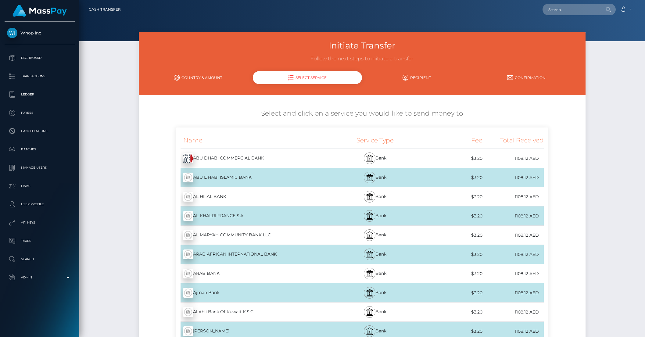 This screenshot has width=645, height=337. I want to click on a: Admin, so click(40, 277).